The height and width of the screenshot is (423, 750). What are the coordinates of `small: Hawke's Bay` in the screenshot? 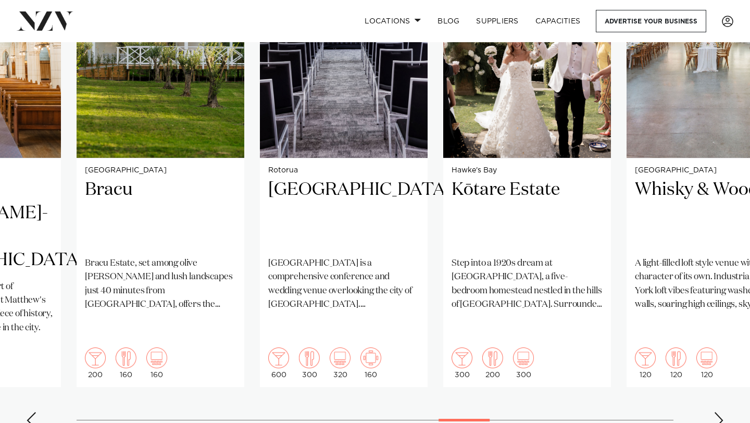 It's located at (527, 170).